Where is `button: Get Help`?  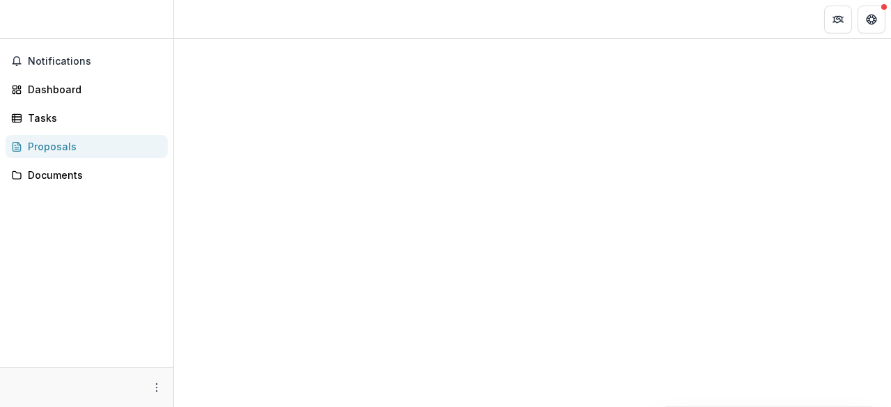
button: Get Help is located at coordinates (871, 19).